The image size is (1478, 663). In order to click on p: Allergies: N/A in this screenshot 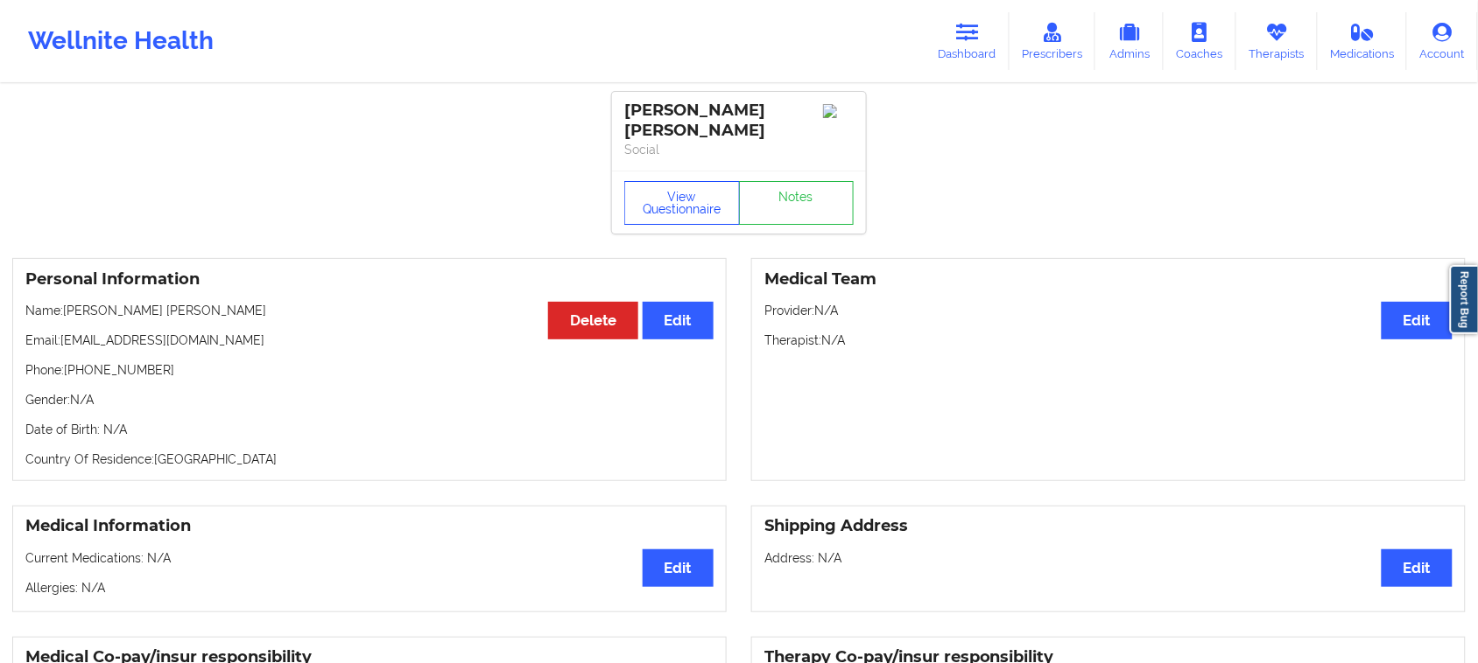, I will do `click(369, 588)`.